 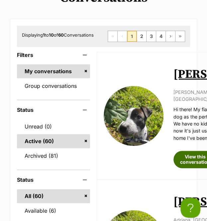 I want to click on a: Unread (0), so click(x=54, y=126).